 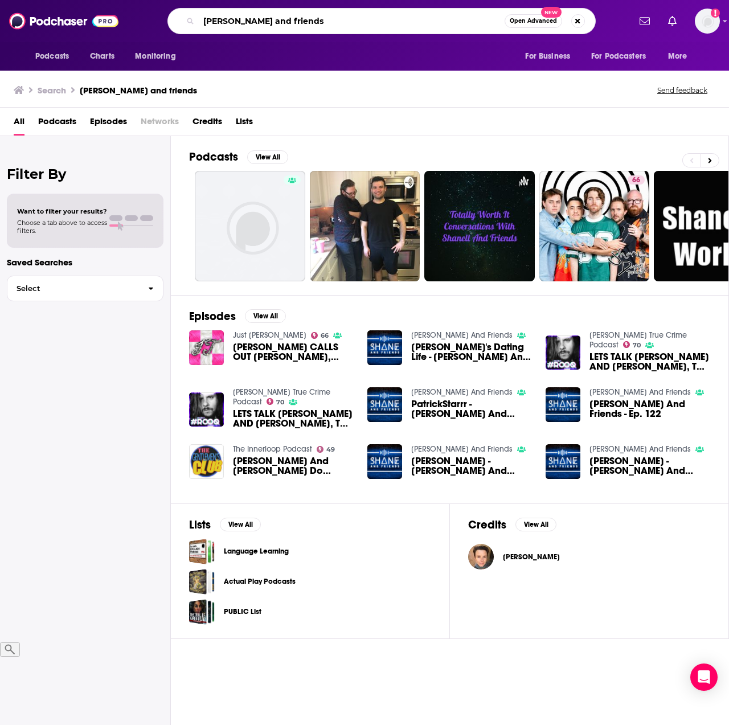 I want to click on a: All, so click(x=19, y=124).